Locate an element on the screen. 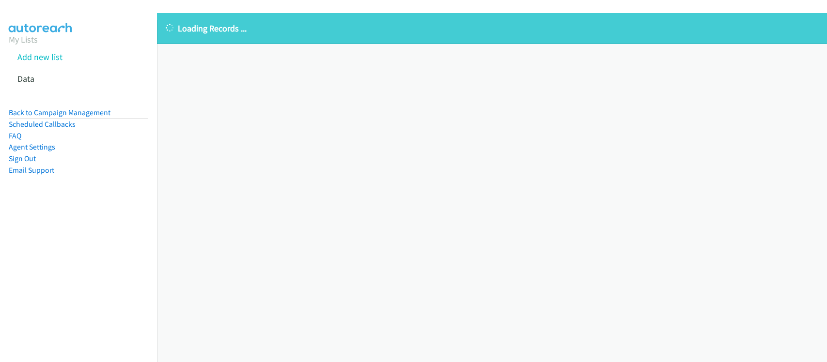 The image size is (827, 362). p: Loading Records ... is located at coordinates (492, 28).